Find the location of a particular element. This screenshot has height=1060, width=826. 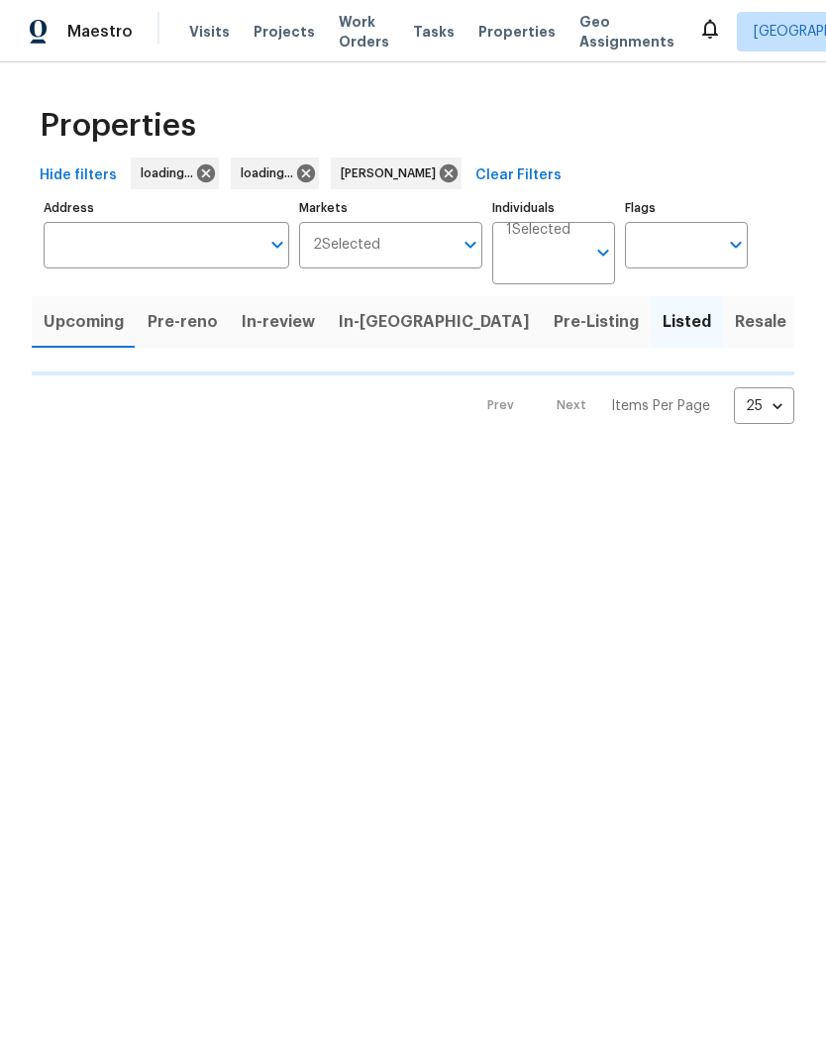

span: Resale is located at coordinates (761, 322).